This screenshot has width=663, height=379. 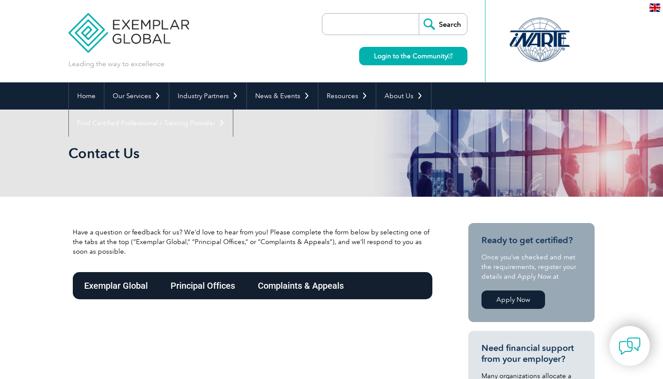 I want to click on a: Login to the Community, so click(x=413, y=56).